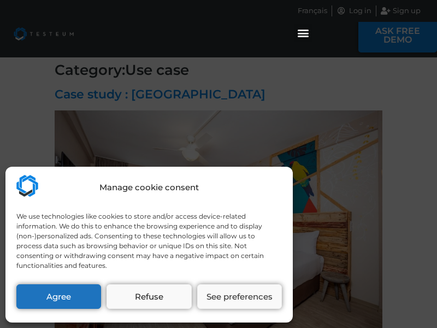  What do you see at coordinates (59, 296) in the screenshot?
I see `button: Agree` at bounding box center [59, 296].